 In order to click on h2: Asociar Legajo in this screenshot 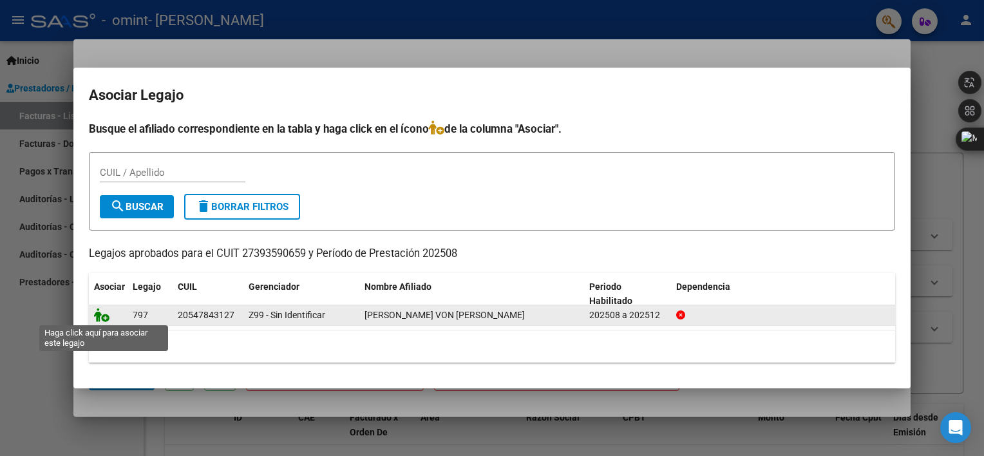, I will do `click(492, 95)`.